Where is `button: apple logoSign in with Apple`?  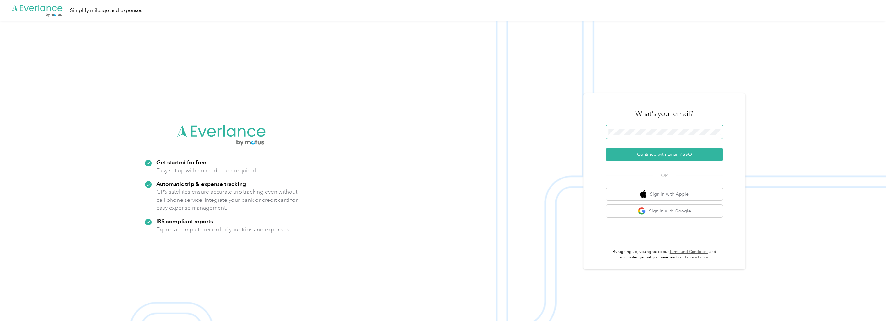
button: apple logoSign in with Apple is located at coordinates (664, 194).